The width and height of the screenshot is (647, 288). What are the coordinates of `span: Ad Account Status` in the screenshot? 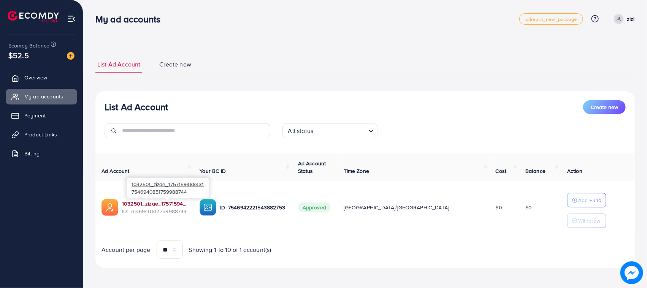 It's located at (312, 167).